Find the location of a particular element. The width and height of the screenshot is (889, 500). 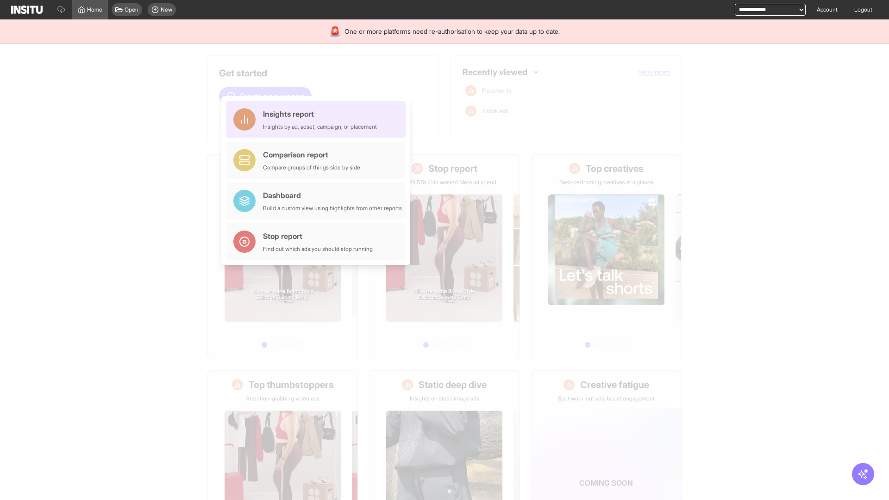

span: Open is located at coordinates (131, 10).